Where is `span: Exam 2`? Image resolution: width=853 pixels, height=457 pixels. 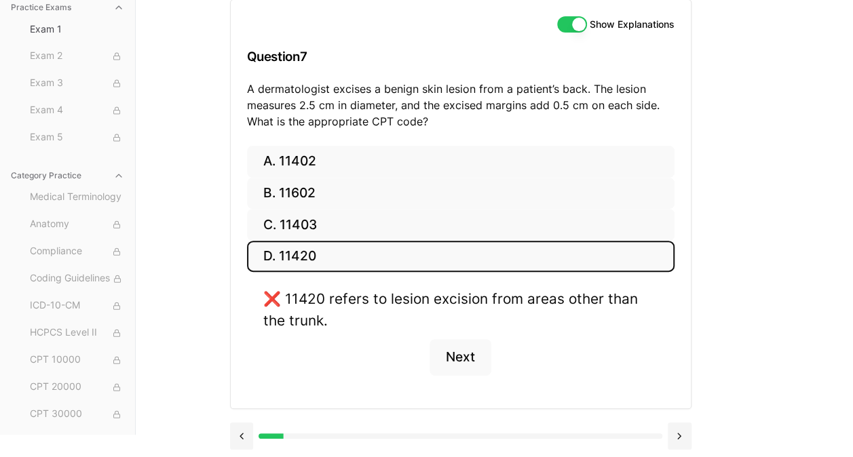 span: Exam 2 is located at coordinates (77, 56).